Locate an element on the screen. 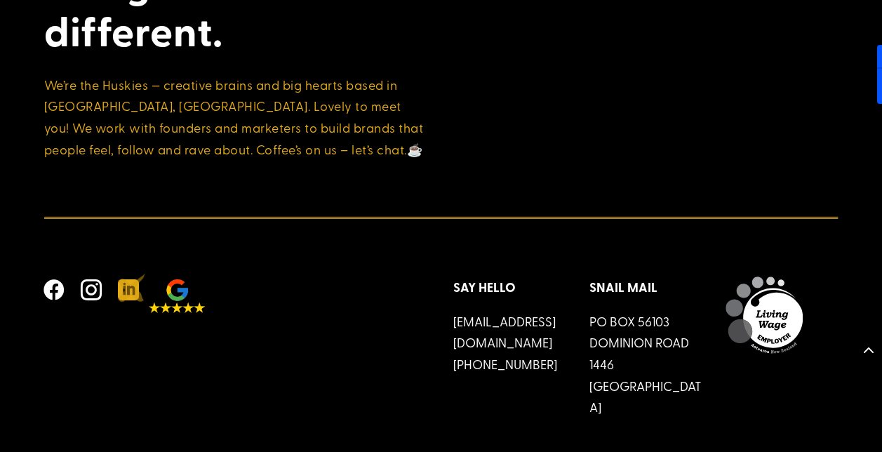  img: Husk is a Living Wage Employer is located at coordinates (764, 315).